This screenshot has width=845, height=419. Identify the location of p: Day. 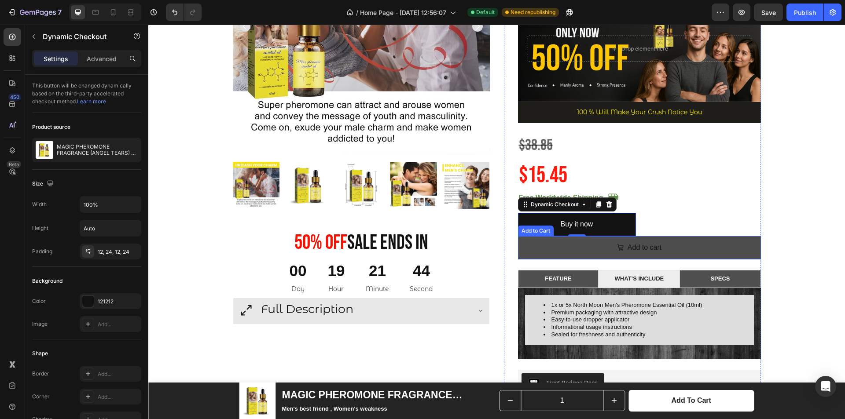
(150, 265).